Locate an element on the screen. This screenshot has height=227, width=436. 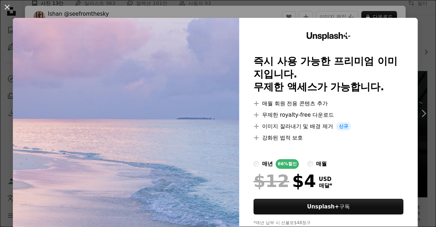
div: 매년 is located at coordinates (267, 164).